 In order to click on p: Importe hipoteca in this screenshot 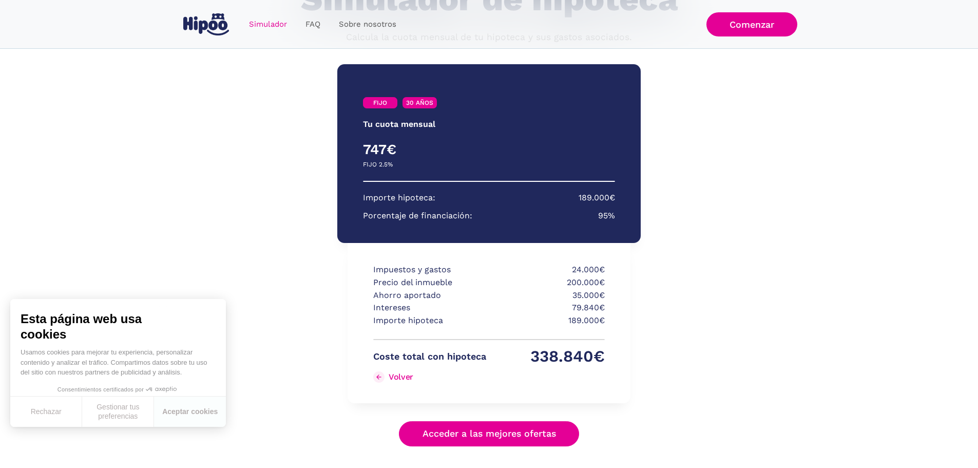, I will do `click(430, 320)`.